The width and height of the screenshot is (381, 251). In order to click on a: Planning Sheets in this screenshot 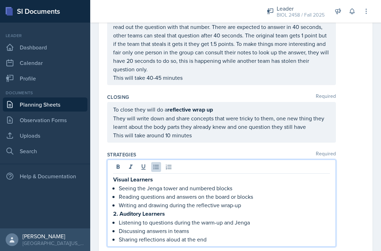, I will do `click(45, 104)`.